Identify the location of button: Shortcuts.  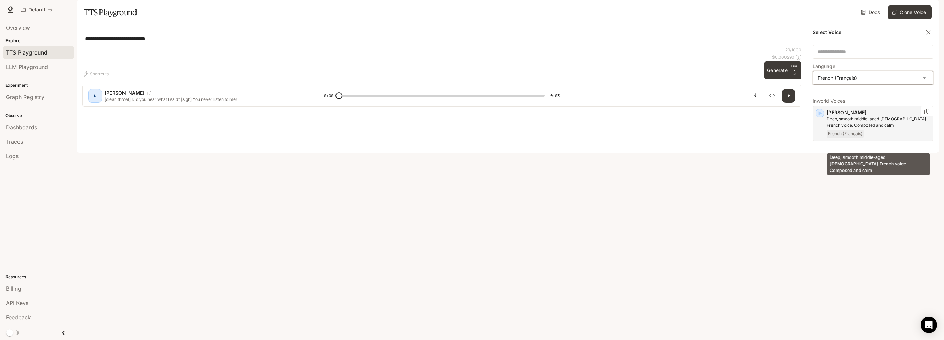
(97, 74).